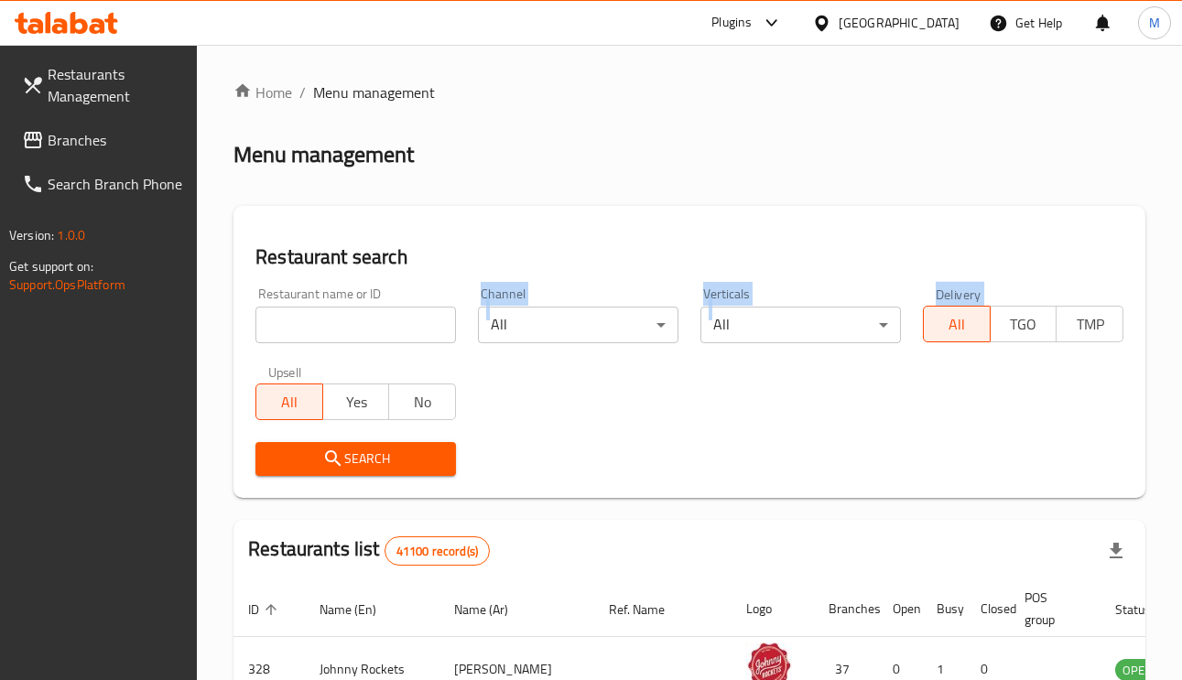 The image size is (1182, 680). What do you see at coordinates (1051, 609) in the screenshot?
I see `span: POS group` at bounding box center [1051, 609].